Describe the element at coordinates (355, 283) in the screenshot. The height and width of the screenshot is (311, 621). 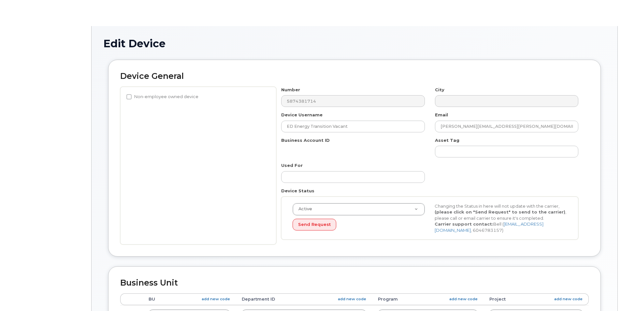
I see `h2: Business Unit` at that location.